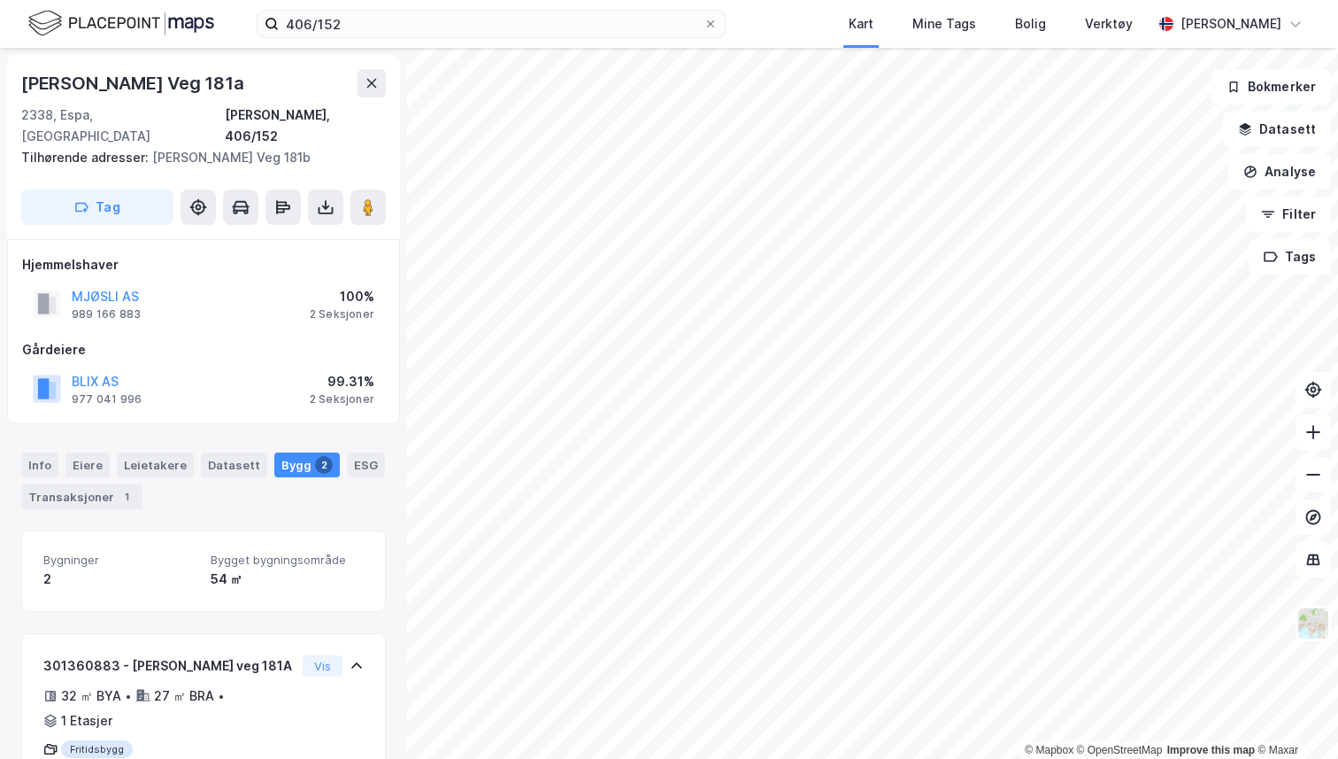 This screenshot has width=1338, height=759. What do you see at coordinates (861, 24) in the screenshot?
I see `div: Kart` at bounding box center [861, 24].